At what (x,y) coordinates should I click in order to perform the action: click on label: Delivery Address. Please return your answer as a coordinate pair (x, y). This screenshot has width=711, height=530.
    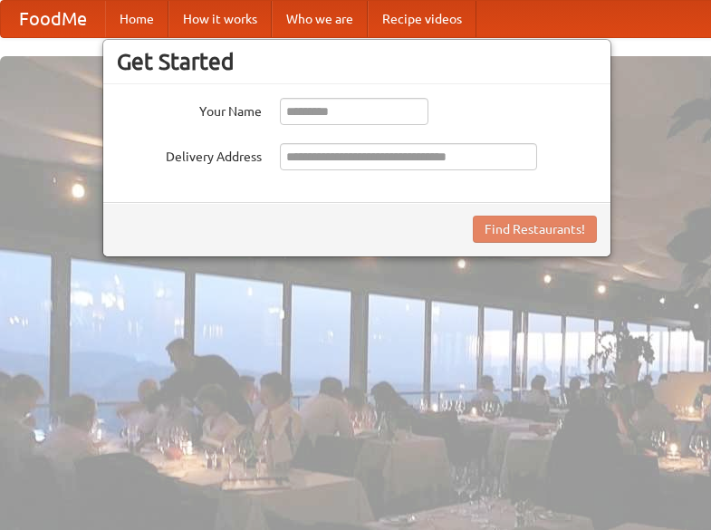
    Looking at the image, I should click on (189, 154).